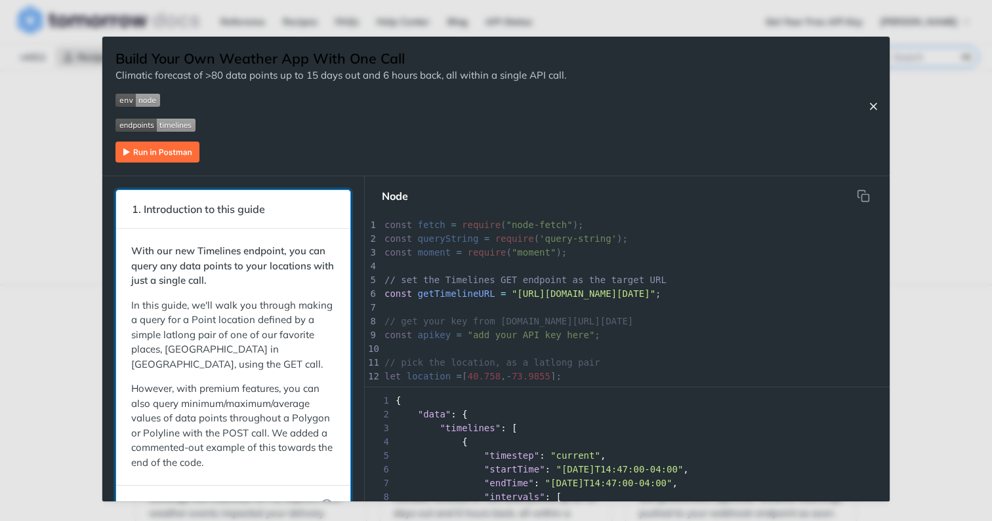 The height and width of the screenshot is (521, 992). I want to click on span: 73.9855, so click(531, 376).